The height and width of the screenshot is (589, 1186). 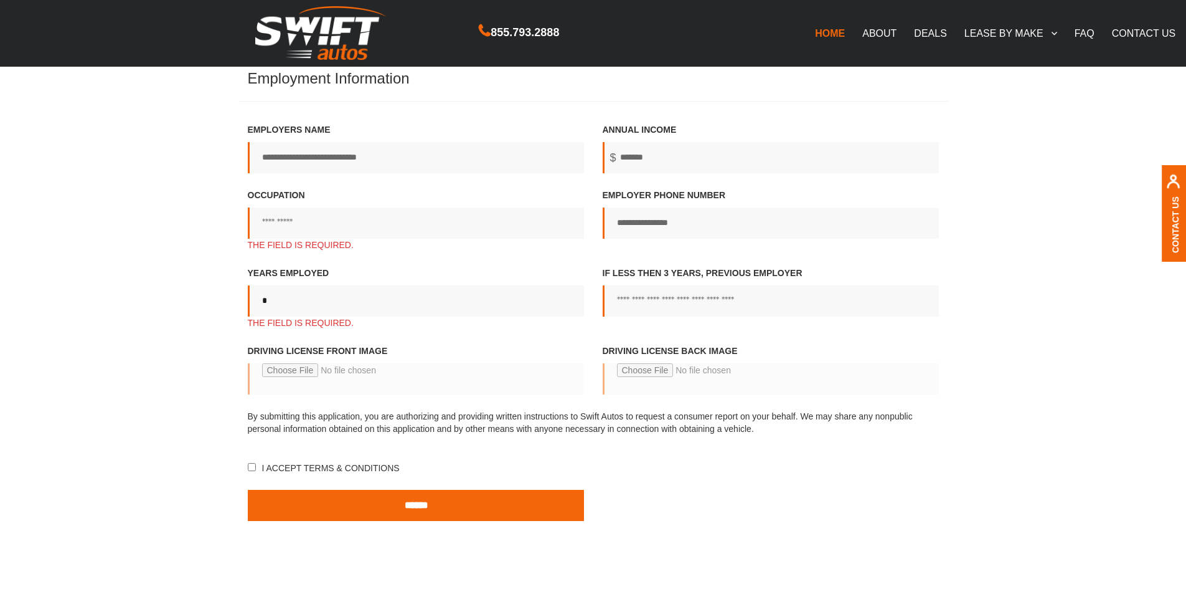 What do you see at coordinates (594, 85) in the screenshot?
I see `h4: Employment Information` at bounding box center [594, 85].